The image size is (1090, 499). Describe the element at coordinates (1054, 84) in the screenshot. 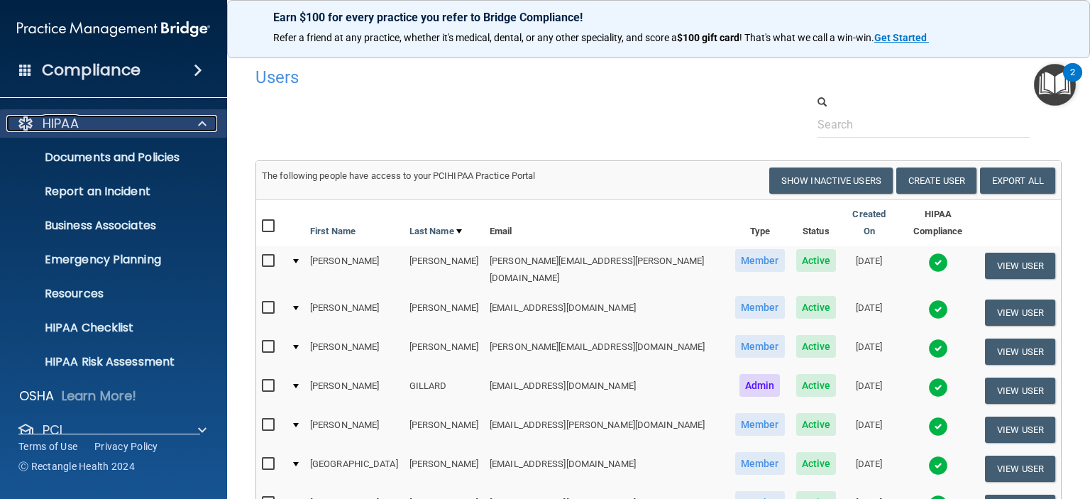

I see `button: Open Resource Center, 2 new notifications` at that location.